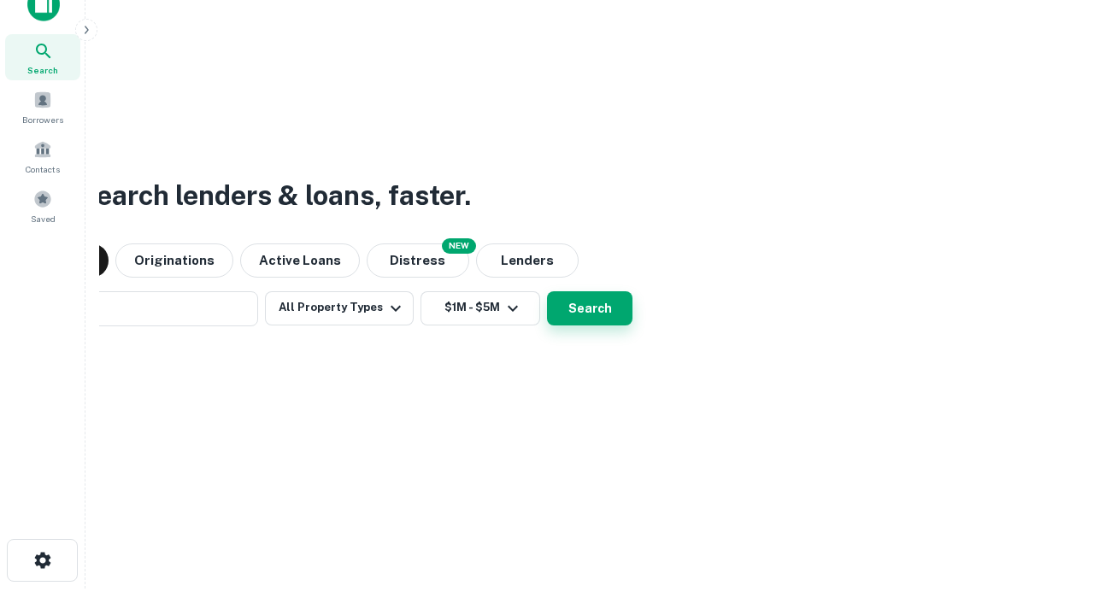 The image size is (1094, 615). Describe the element at coordinates (418, 261) in the screenshot. I see `button: Search distressed loans with lien and other non-mortgage details.` at that location.